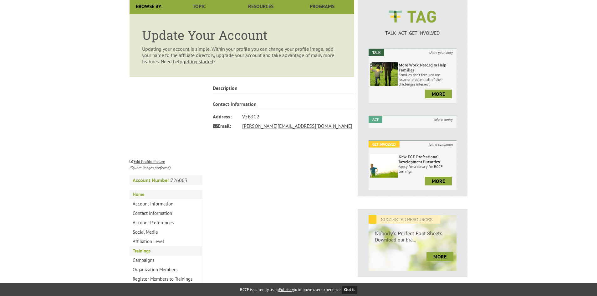  I want to click on h6: More Work Needed to Help Families, so click(427, 67).